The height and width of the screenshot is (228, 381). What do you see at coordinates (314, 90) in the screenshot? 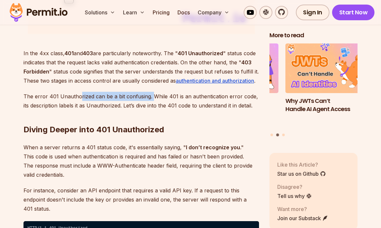
I see `div: Posts` at bounding box center [314, 90].